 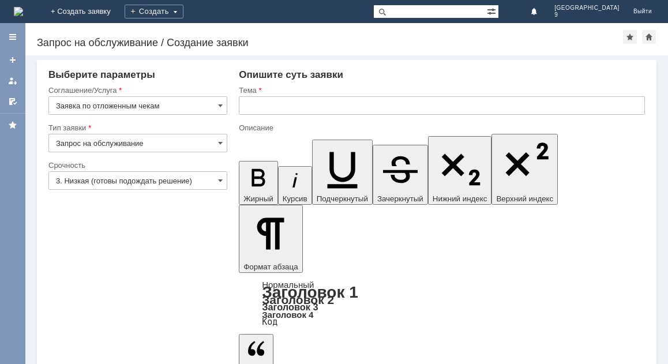 What do you see at coordinates (587, 15) in the screenshot?
I see `span: 9` at bounding box center [587, 15].